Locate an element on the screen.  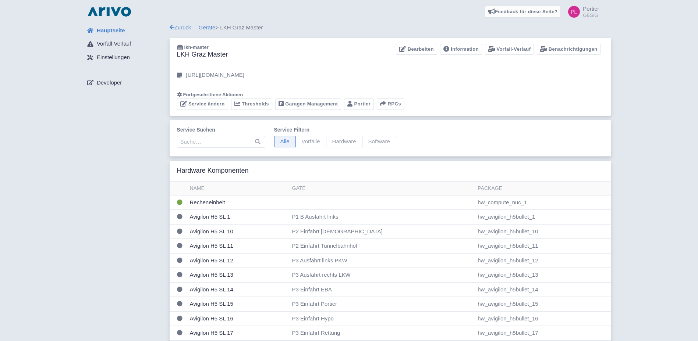
div: > LKH Graz Master is located at coordinates (390, 28).